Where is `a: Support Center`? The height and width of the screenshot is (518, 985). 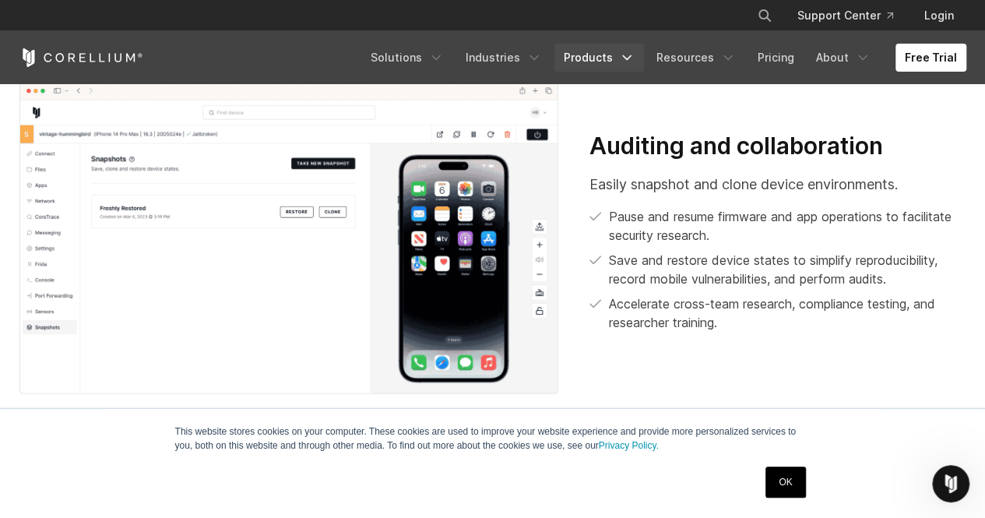
a: Support Center is located at coordinates (845, 16).